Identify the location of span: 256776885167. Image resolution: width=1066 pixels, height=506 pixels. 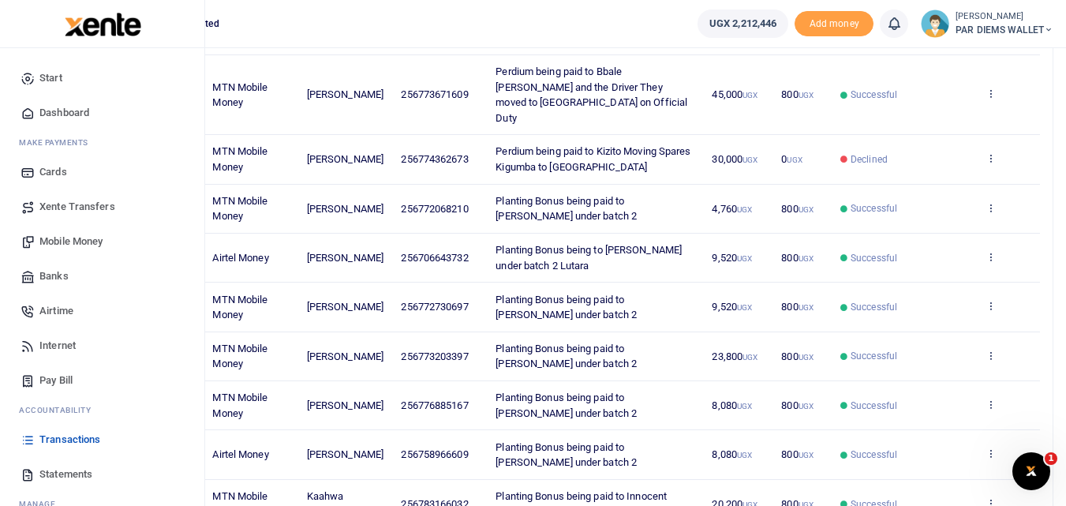
(434, 405).